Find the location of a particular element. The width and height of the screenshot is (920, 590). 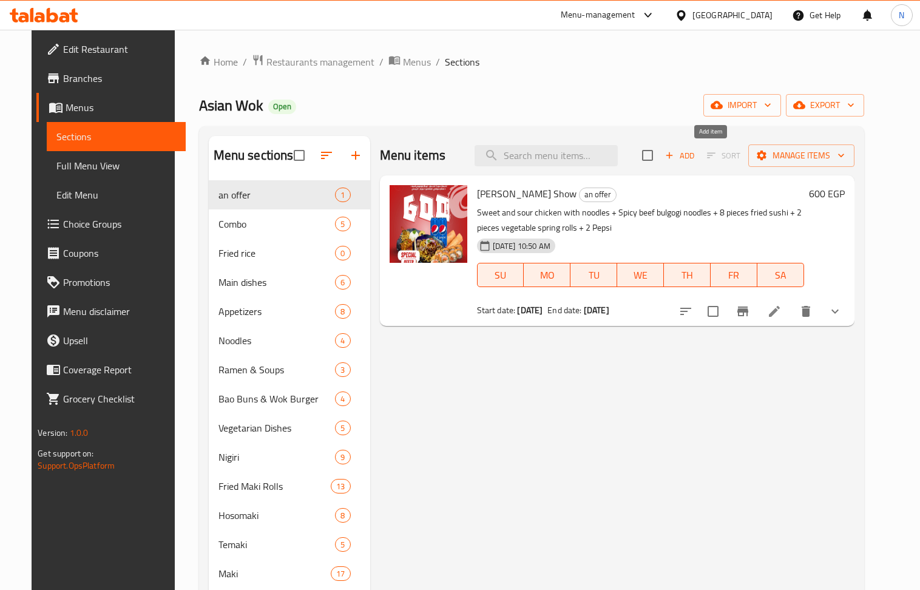

div: Main dishes6 is located at coordinates (290, 282).